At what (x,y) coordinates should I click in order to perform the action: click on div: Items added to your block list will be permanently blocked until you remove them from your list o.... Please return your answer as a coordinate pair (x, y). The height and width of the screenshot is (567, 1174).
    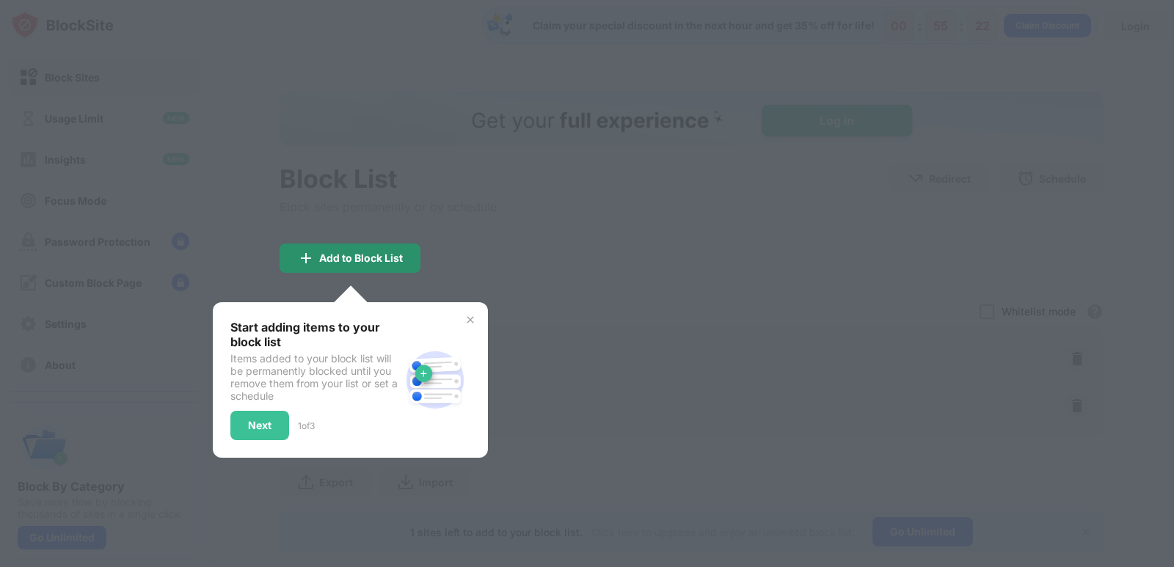
    Looking at the image, I should click on (315, 377).